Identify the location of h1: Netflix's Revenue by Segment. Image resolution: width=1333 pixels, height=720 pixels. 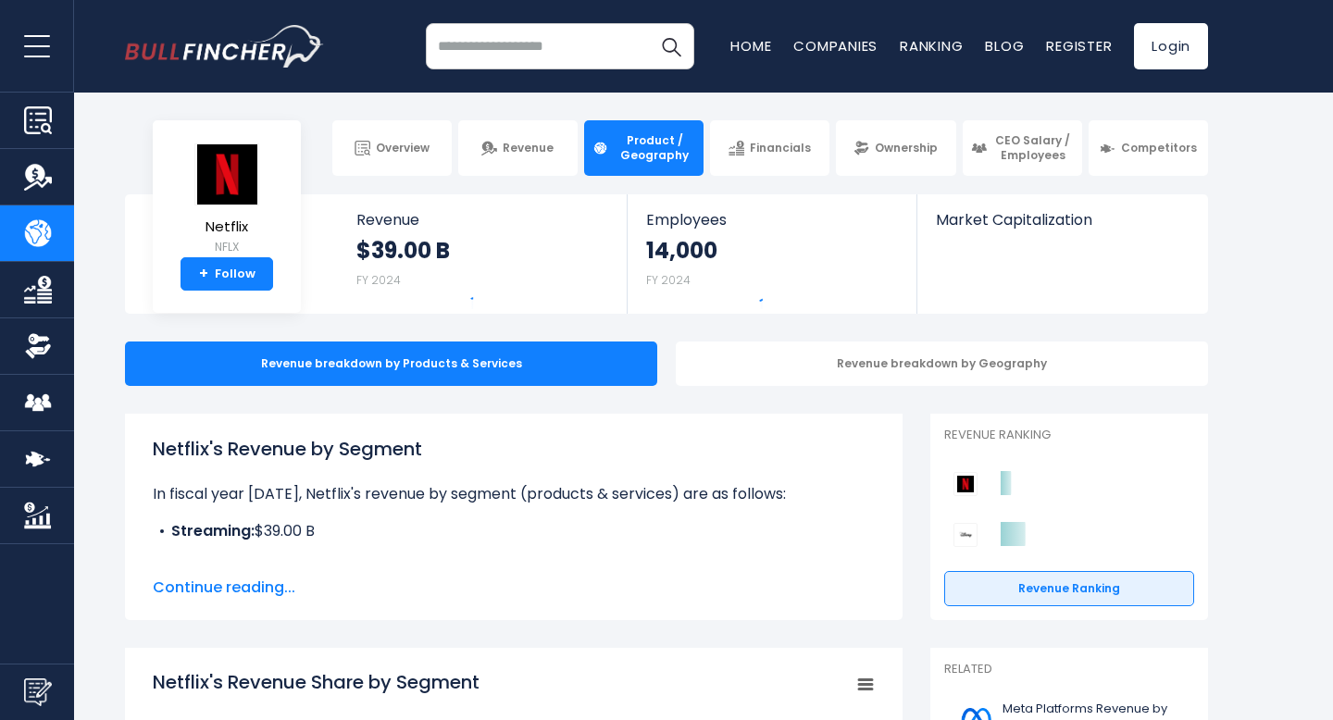
(514, 449).